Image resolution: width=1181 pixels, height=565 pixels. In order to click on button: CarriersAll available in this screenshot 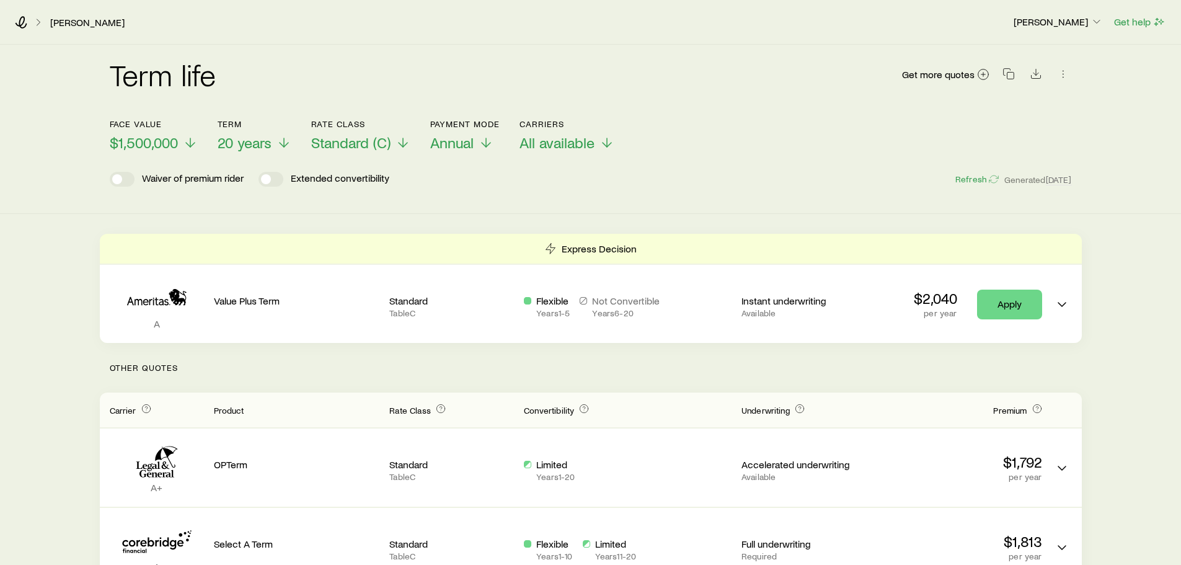, I will do `click(567, 135)`.